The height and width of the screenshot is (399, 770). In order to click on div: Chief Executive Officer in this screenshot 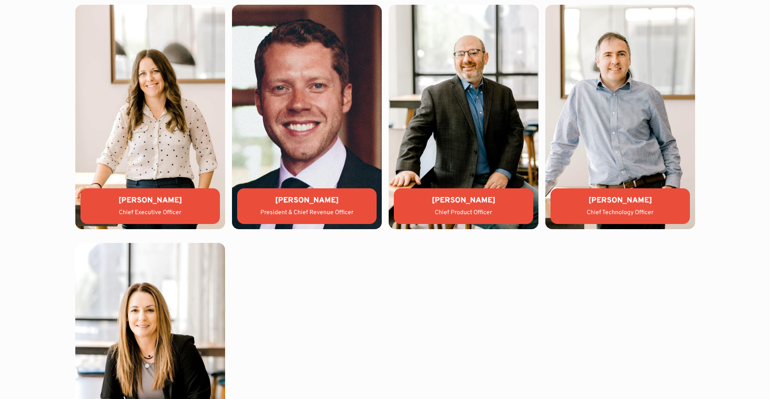, I will do `click(150, 213)`.